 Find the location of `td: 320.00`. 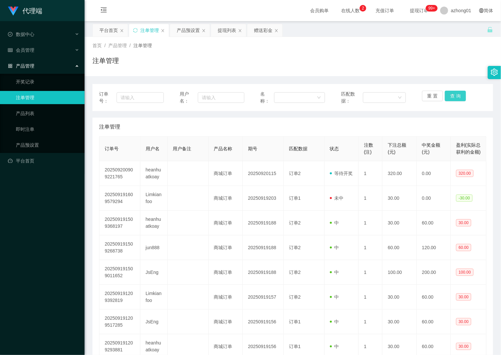

td: 320.00 is located at coordinates (399, 174).